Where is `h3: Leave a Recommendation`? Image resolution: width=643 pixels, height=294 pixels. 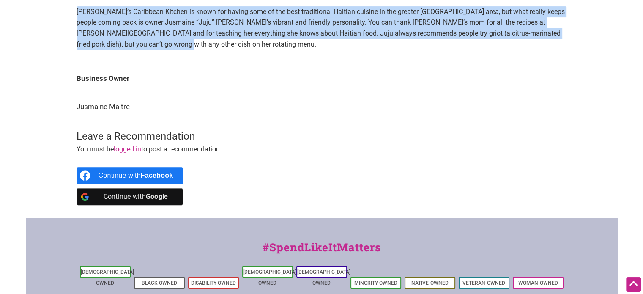
h3: Leave a Recommendation is located at coordinates (322, 137).